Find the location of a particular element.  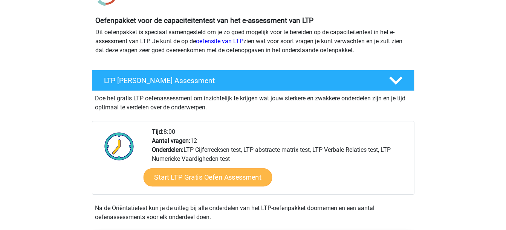

a: Start LTP Gratis Oefen Assessment is located at coordinates (207, 178).